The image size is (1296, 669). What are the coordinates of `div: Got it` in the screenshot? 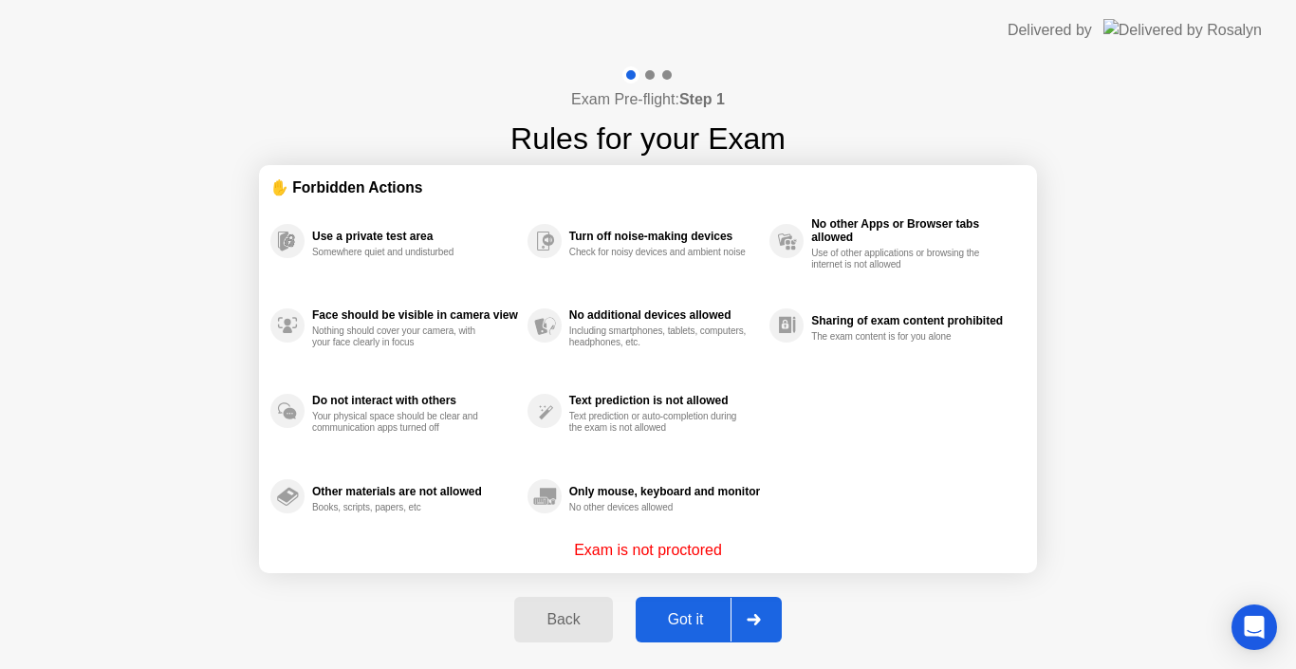 It's located at (686, 620).